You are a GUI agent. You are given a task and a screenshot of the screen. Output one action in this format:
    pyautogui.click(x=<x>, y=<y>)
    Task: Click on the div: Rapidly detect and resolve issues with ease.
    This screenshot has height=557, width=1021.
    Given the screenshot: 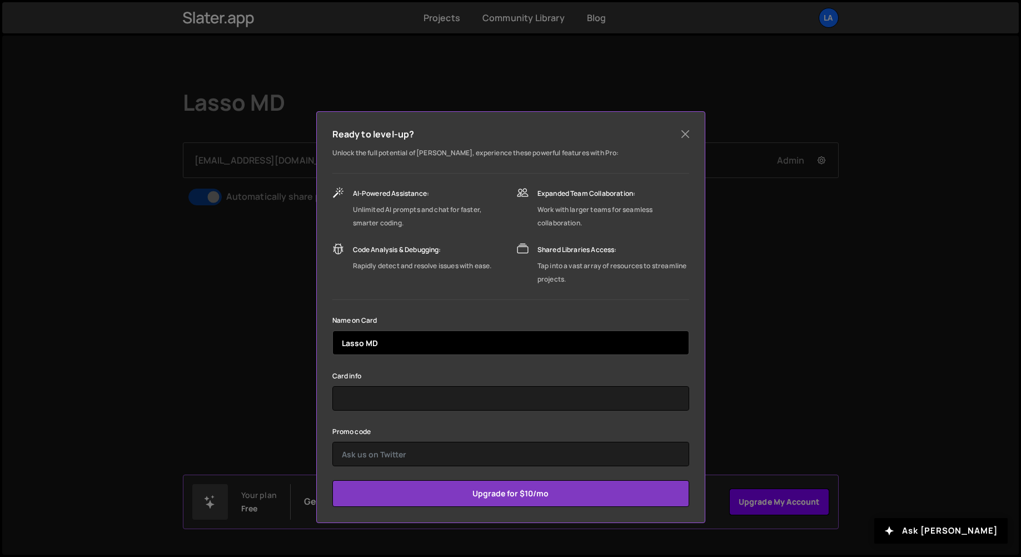 What is the action you would take?
    pyautogui.click(x=423, y=266)
    